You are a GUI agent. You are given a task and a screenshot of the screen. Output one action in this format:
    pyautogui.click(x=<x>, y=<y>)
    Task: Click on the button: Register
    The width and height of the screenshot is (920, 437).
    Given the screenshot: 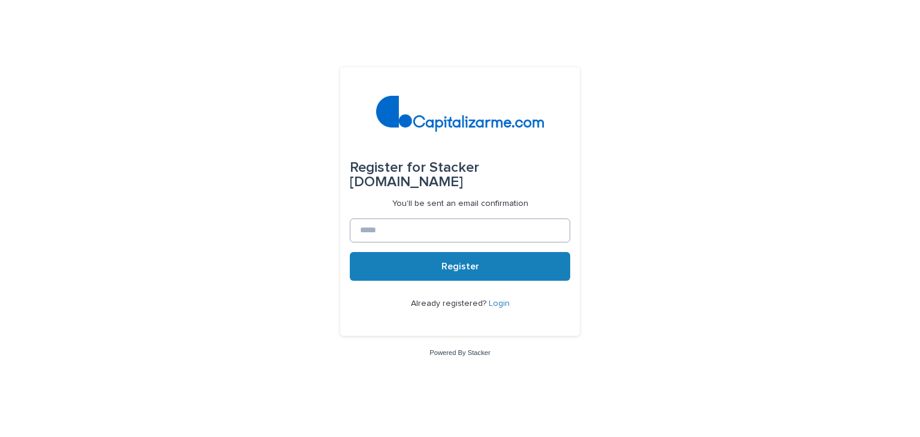 What is the action you would take?
    pyautogui.click(x=460, y=267)
    